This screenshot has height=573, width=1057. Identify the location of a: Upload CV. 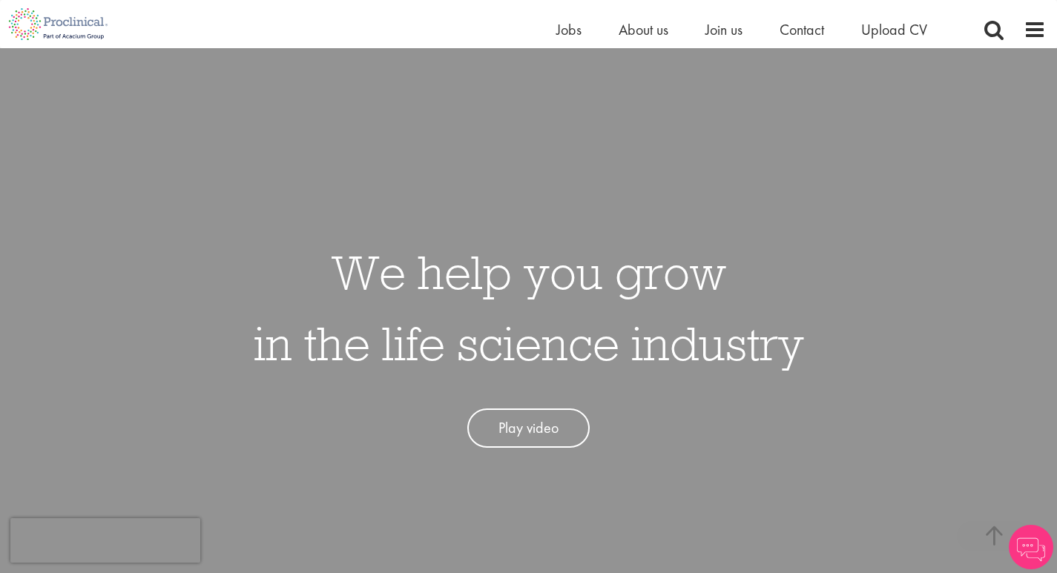
(894, 30).